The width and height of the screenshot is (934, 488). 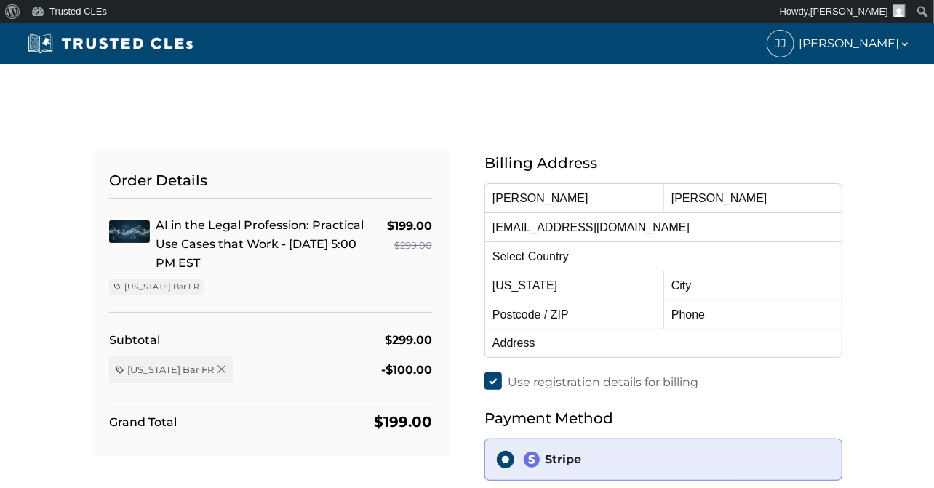 I want to click on div: Grand Total, so click(x=143, y=422).